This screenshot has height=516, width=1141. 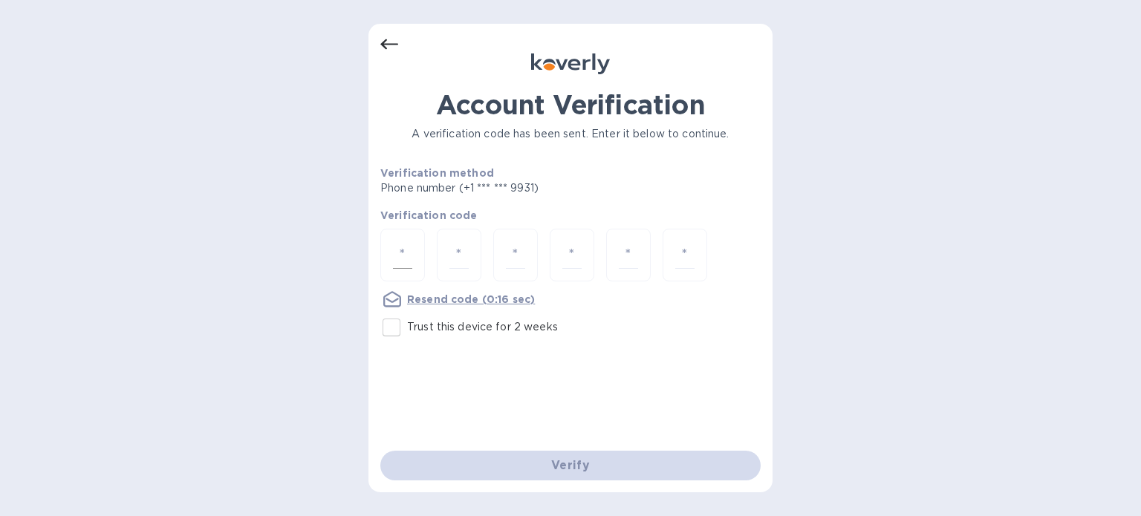 I want to click on h1: Account Verification, so click(x=570, y=105).